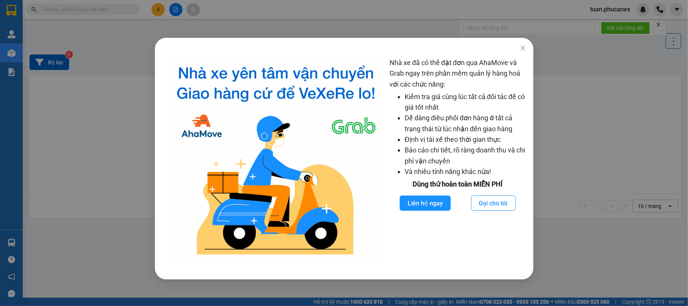 The height and width of the screenshot is (306, 688). Describe the element at coordinates (465, 171) in the screenshot. I see `li: Và nhiều tính năng khác nữa!` at that location.